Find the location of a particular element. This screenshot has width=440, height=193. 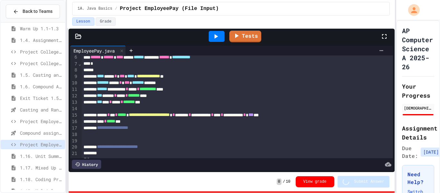

span: Project CollegeSearch (File Input) is located at coordinates (41, 63).